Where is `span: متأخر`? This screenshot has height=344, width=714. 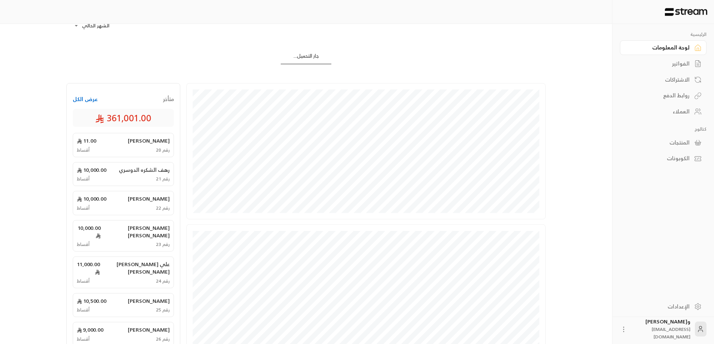 span: متأخر is located at coordinates (168, 99).